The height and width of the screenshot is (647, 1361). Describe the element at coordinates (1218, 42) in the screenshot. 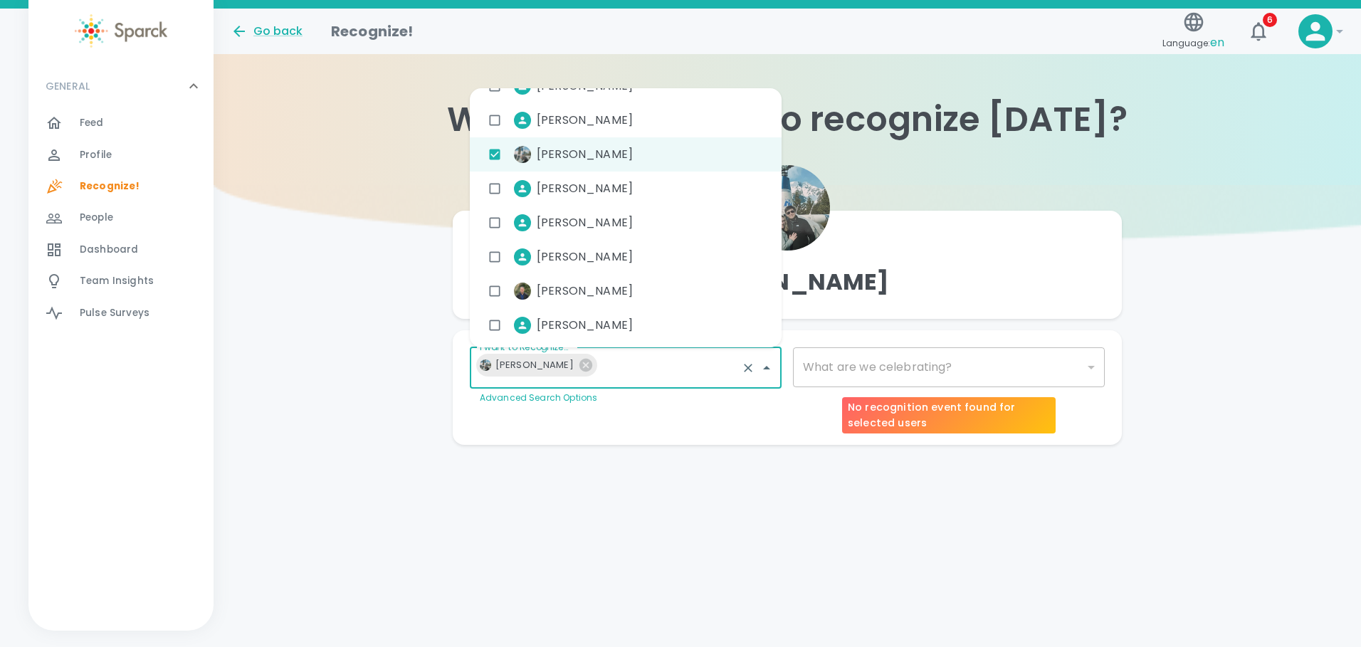

I see `span: en` at that location.